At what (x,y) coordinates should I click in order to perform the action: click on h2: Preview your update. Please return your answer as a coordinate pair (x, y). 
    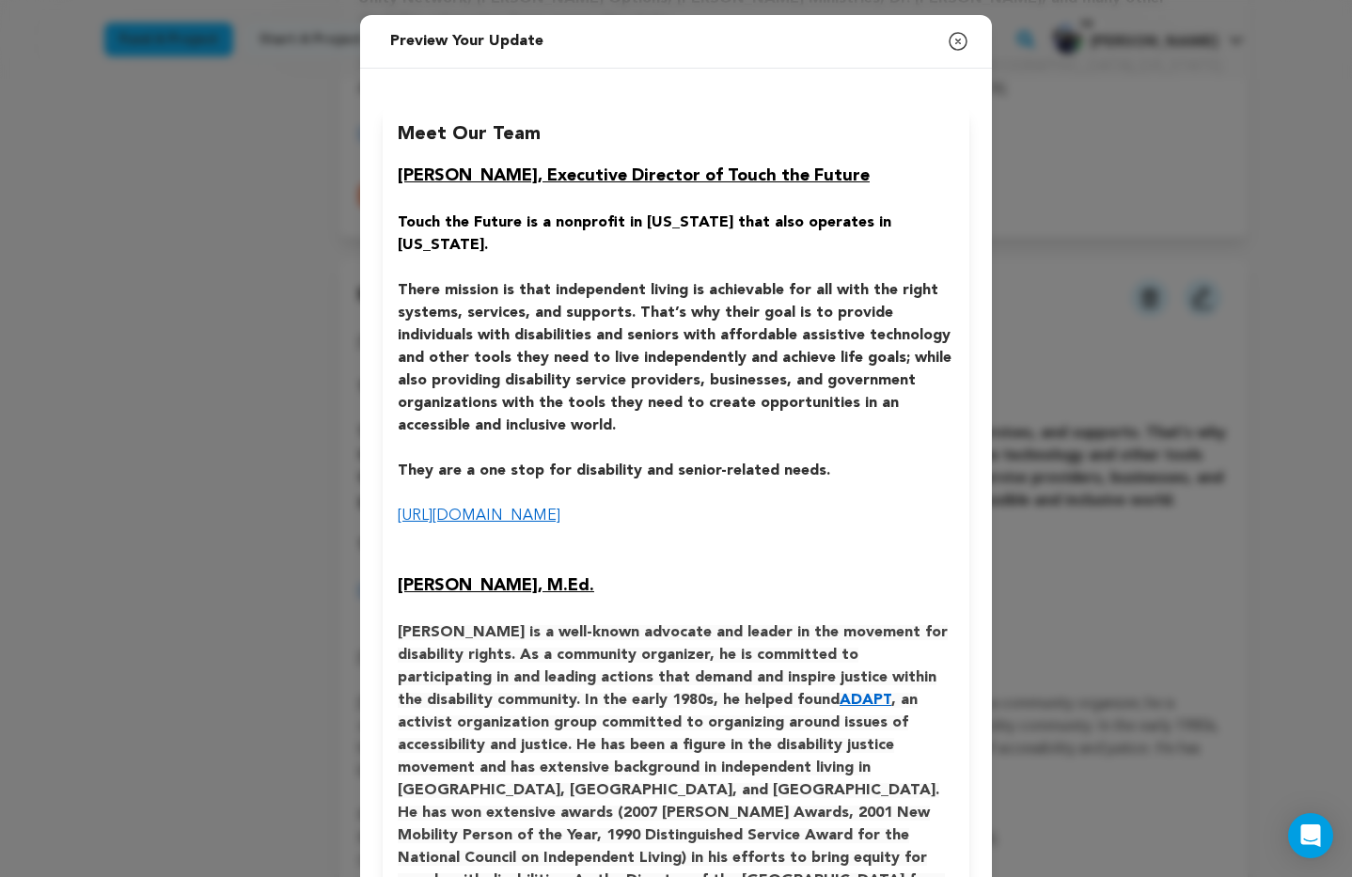
    Looking at the image, I should click on (466, 41).